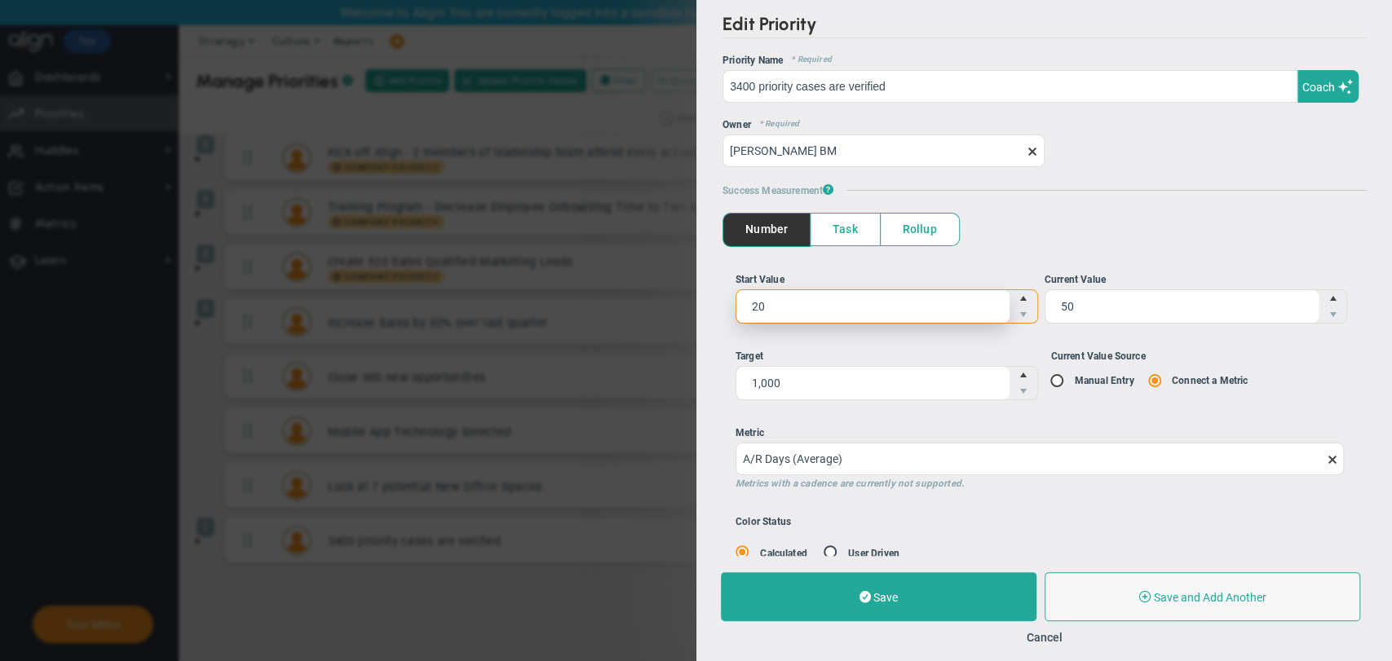 This screenshot has height=661, width=1392. Describe the element at coordinates (885, 598) in the screenshot. I see `span: Save` at that location.